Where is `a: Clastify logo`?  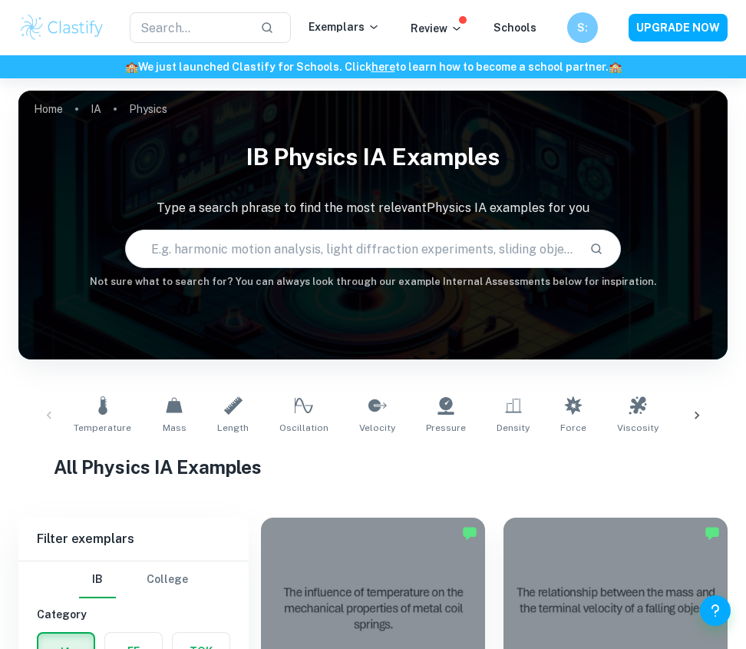
a: Clastify logo is located at coordinates (61, 28).